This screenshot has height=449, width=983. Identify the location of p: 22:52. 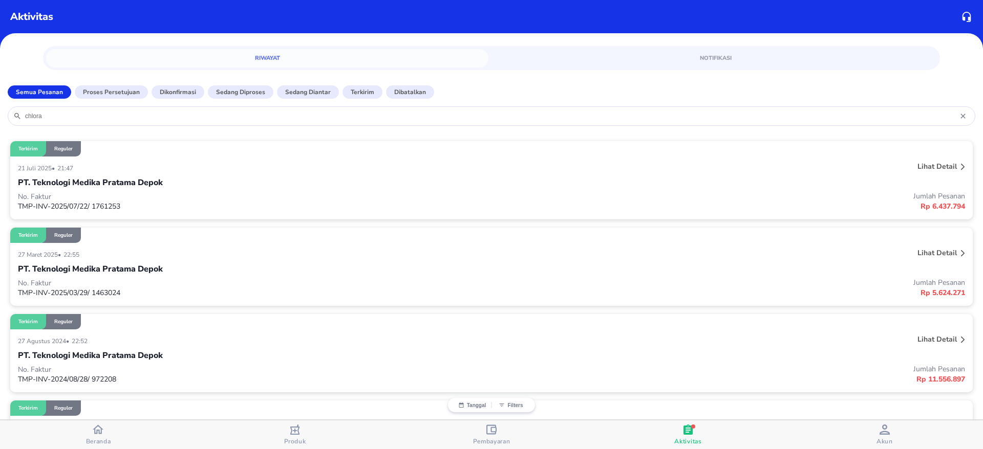
(81, 341).